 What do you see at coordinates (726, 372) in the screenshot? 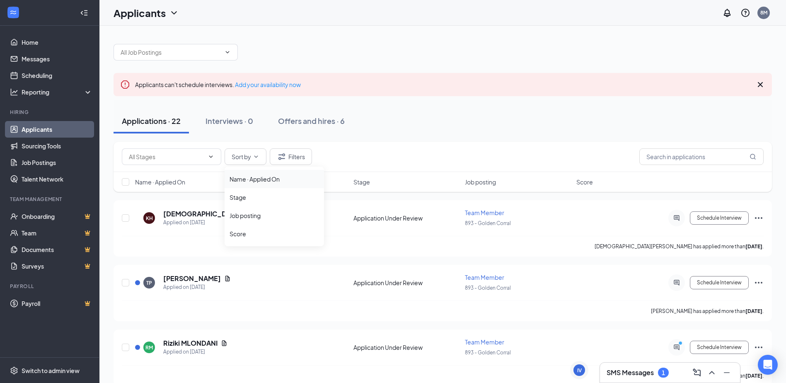
I see `button: Minimize` at bounding box center [726, 372].